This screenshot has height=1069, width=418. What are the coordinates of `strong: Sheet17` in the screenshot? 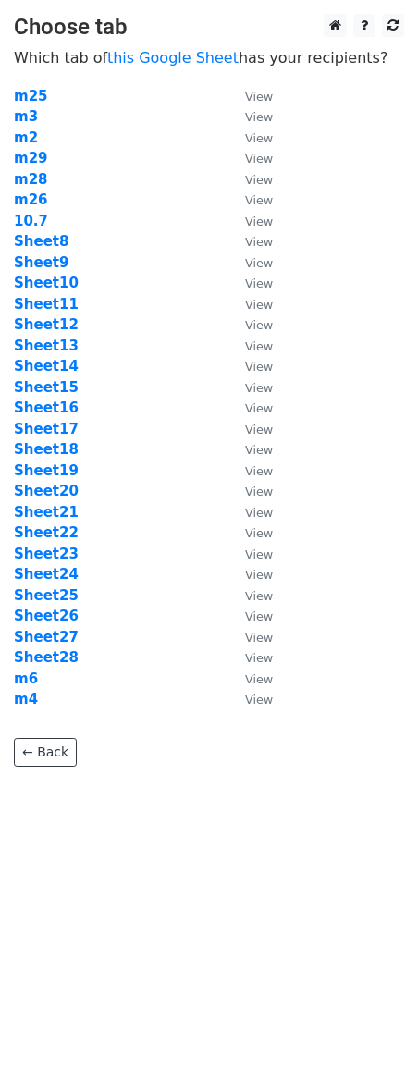 It's located at (46, 429).